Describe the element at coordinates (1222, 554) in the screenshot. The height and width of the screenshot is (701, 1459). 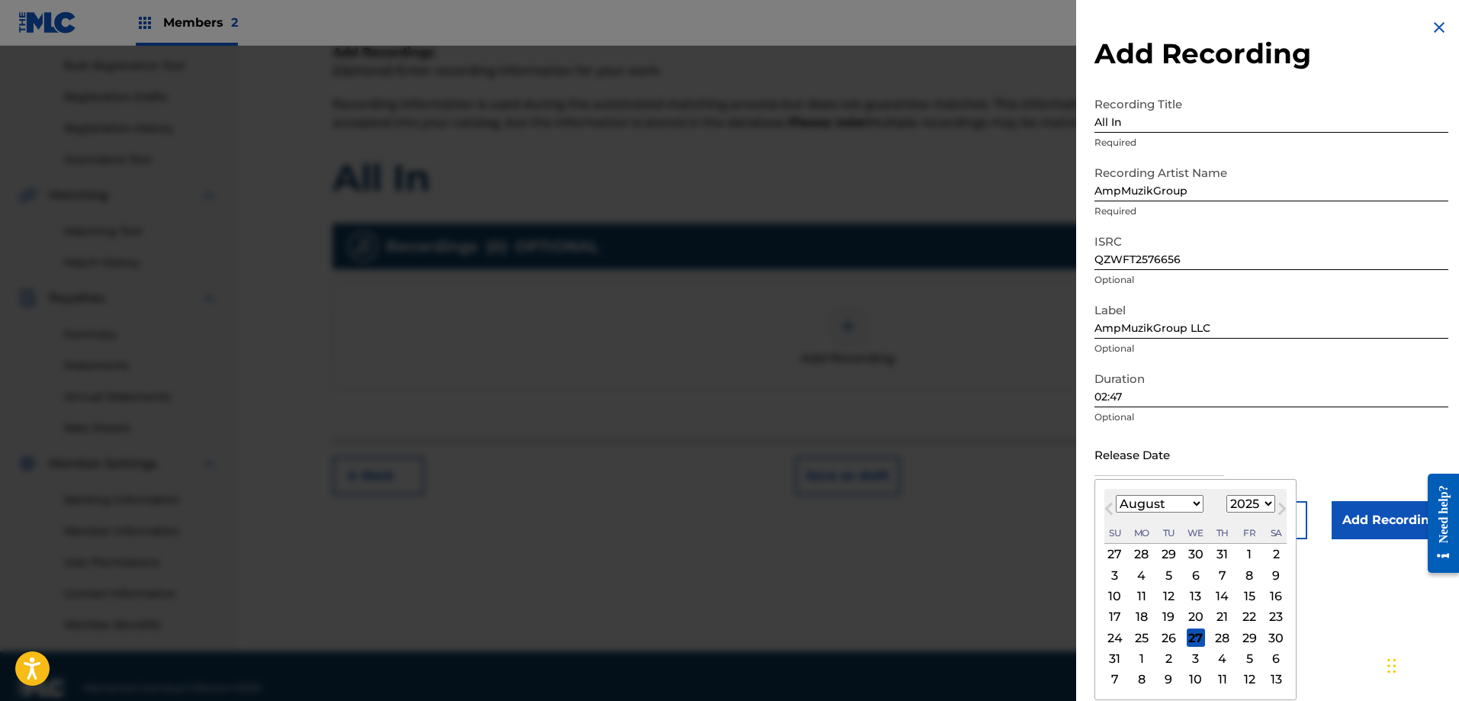
I see `div: Choose Thursday, July 31st, 2025` at that location.